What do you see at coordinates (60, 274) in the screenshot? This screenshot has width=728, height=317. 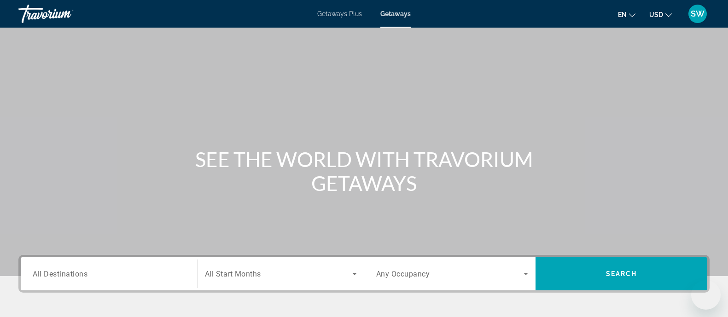 I see `span: All Destinations` at bounding box center [60, 274].